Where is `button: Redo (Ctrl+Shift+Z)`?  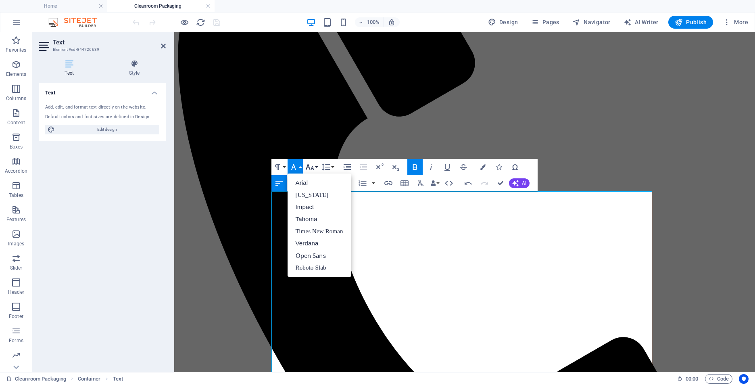 button: Redo (Ctrl+Shift+Z) is located at coordinates (484, 183).